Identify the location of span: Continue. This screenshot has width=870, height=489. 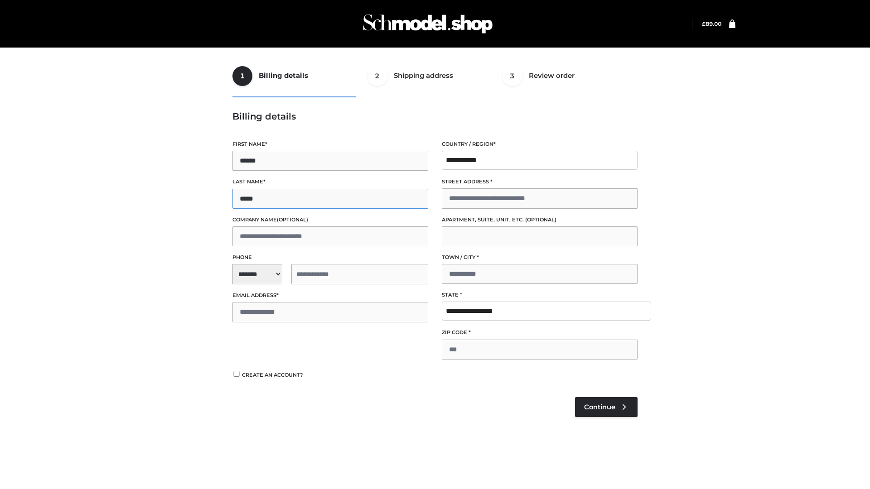
(599, 407).